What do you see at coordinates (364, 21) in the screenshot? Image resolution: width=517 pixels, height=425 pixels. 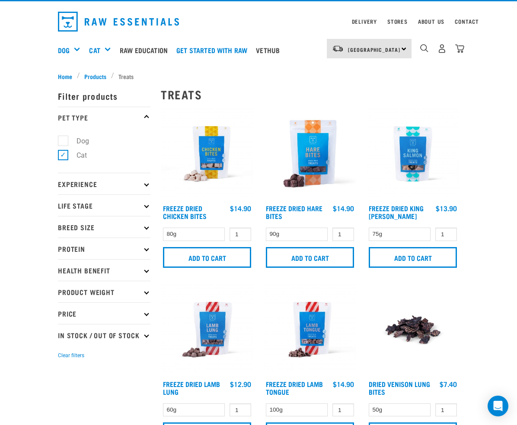 I see `a: Delivery` at bounding box center [364, 21].